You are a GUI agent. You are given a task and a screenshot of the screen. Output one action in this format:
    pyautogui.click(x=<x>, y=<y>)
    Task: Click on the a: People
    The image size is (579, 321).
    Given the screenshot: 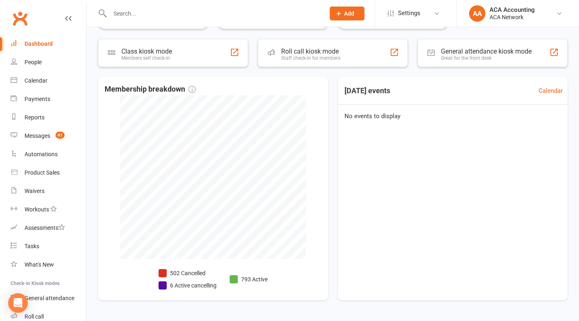 What is the action you would take?
    pyautogui.click(x=48, y=62)
    